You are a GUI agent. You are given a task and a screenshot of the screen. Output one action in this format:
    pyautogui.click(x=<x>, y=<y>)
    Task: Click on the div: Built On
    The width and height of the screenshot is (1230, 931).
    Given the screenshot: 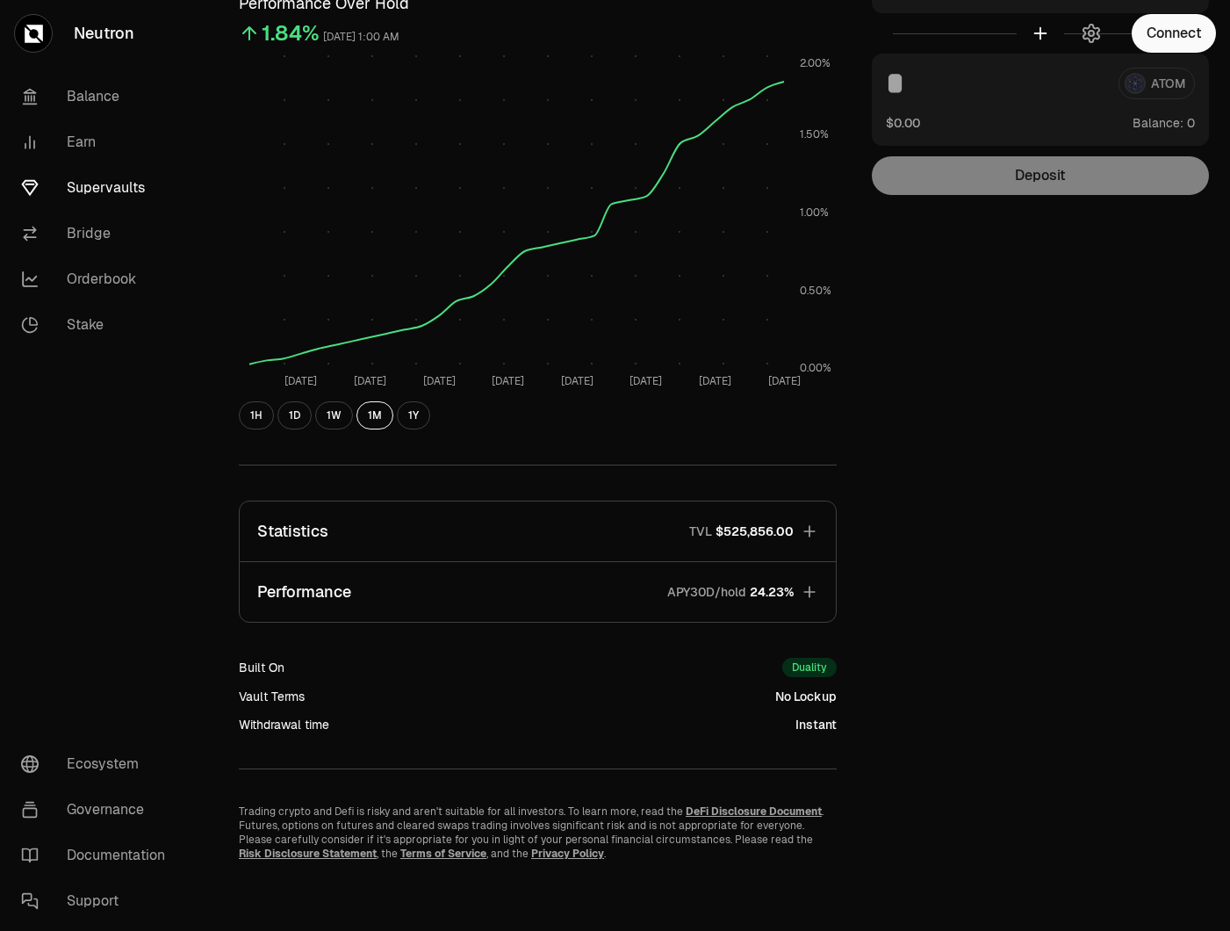 What is the action you would take?
    pyautogui.click(x=262, y=667)
    